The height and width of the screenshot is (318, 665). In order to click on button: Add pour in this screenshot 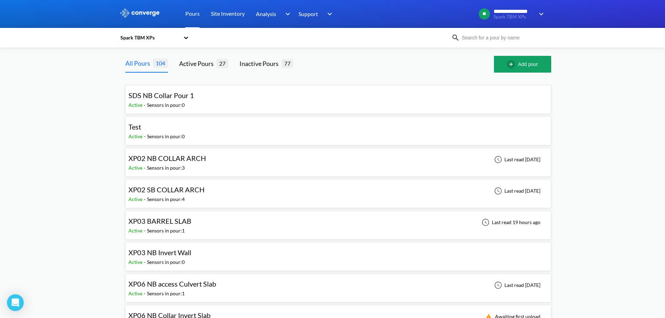, I will do `click(523, 64)`.